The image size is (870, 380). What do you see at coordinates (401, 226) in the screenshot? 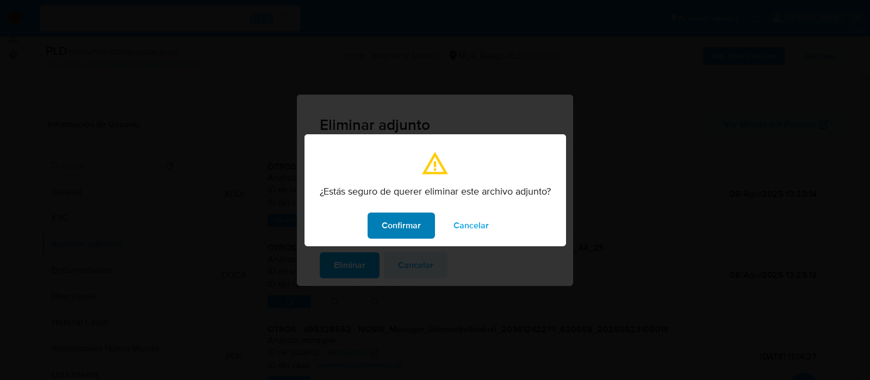
I see `span: Confirmar` at bounding box center [401, 226].